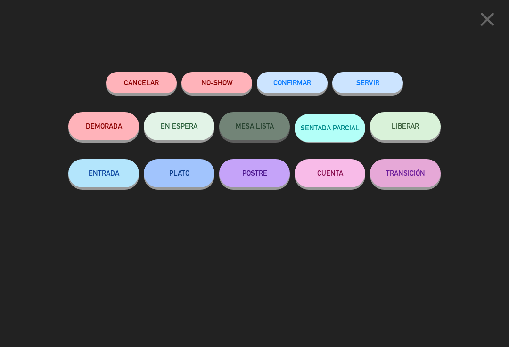 This screenshot has width=509, height=347. What do you see at coordinates (405, 126) in the screenshot?
I see `span: LIBERAR` at bounding box center [405, 126].